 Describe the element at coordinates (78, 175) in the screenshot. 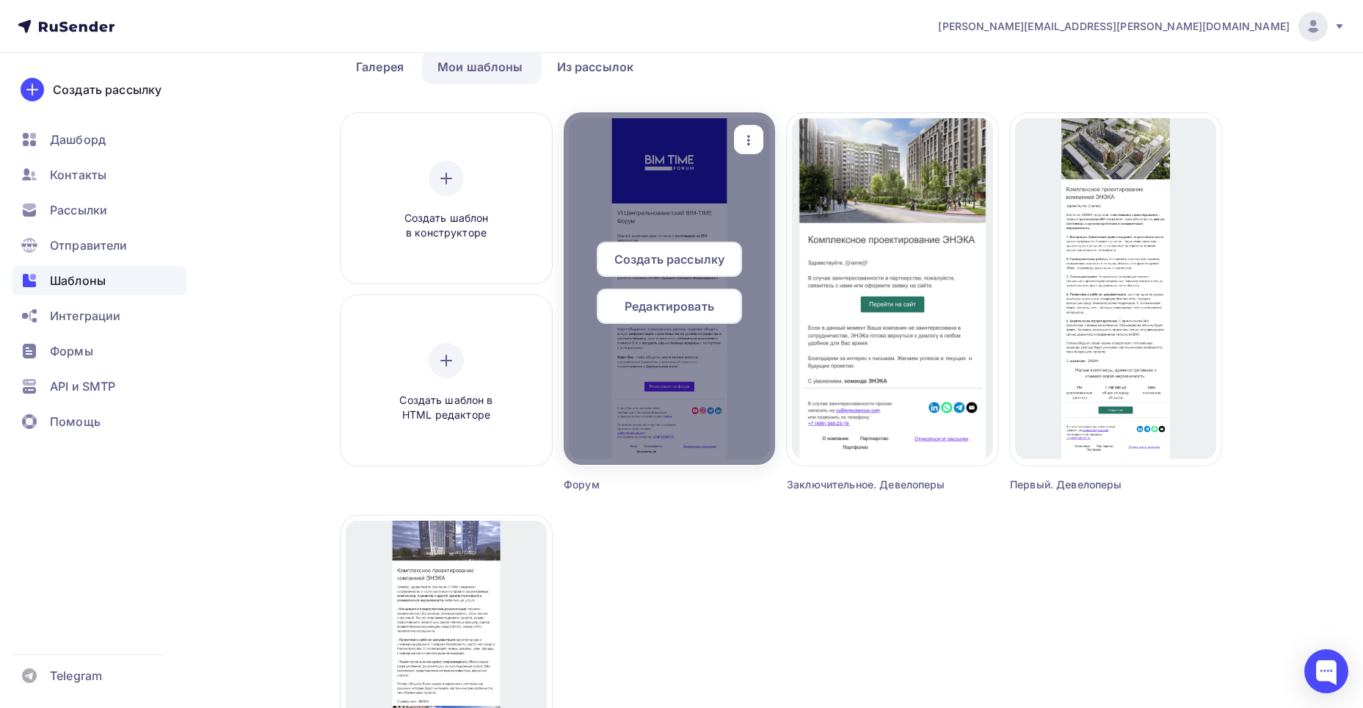

I see `span: Контакты` at that location.